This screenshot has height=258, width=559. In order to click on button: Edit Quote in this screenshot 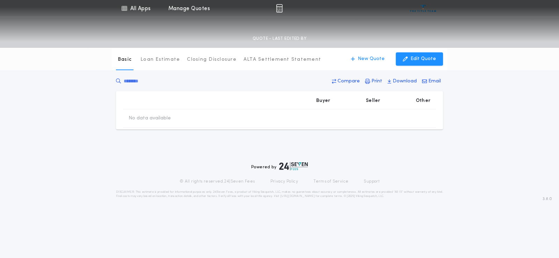, I will do `click(419, 59)`.